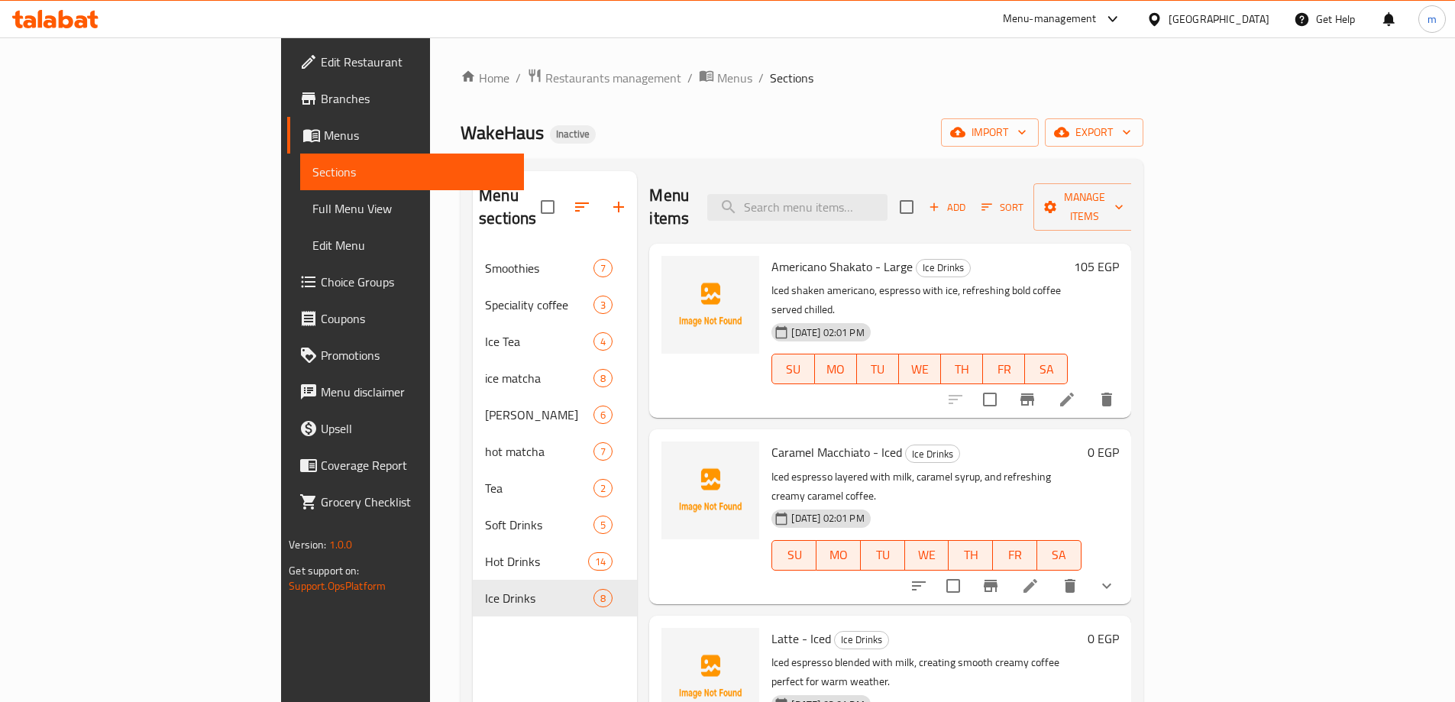 This screenshot has width=1455, height=702. What do you see at coordinates (539, 525) in the screenshot?
I see `div: Soft Drinks` at bounding box center [539, 525].